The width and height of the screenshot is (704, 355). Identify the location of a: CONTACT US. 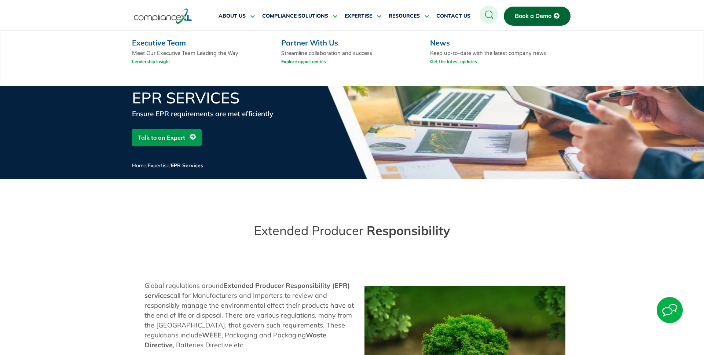
(453, 16).